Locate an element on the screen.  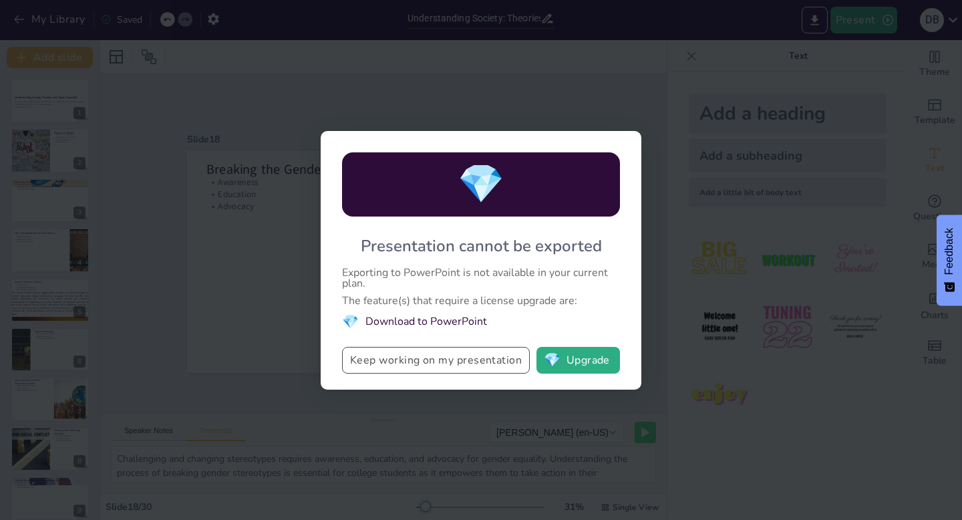
button: diamondUpgrade is located at coordinates (578, 360).